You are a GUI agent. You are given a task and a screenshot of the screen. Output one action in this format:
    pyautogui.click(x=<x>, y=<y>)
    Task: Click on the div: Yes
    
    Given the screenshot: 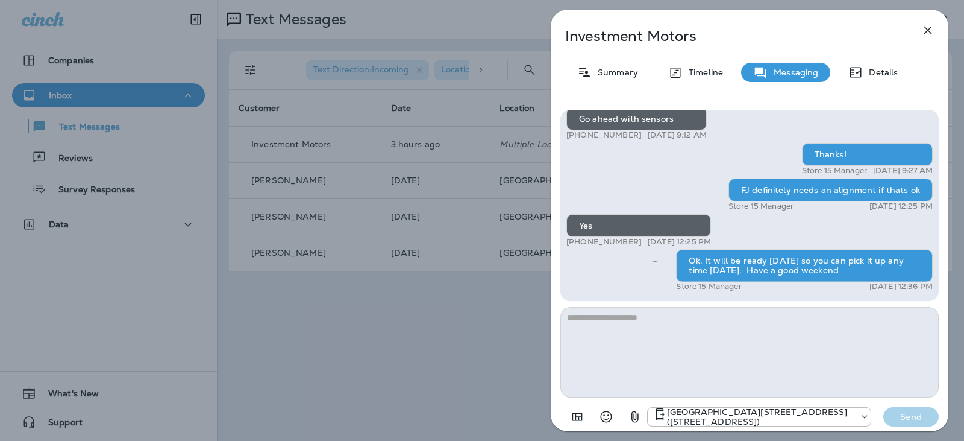 What is the action you would take?
    pyautogui.click(x=639, y=225)
    